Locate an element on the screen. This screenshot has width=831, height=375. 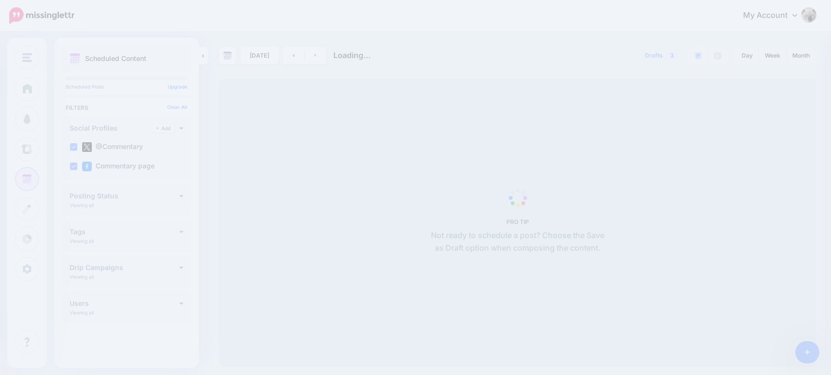
a: Drafts3 is located at coordinates (662, 56).